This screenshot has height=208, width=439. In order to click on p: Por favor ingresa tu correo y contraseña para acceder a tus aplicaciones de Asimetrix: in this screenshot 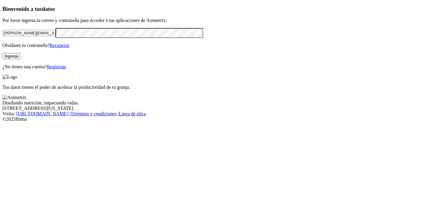, I will do `click(220, 20)`.